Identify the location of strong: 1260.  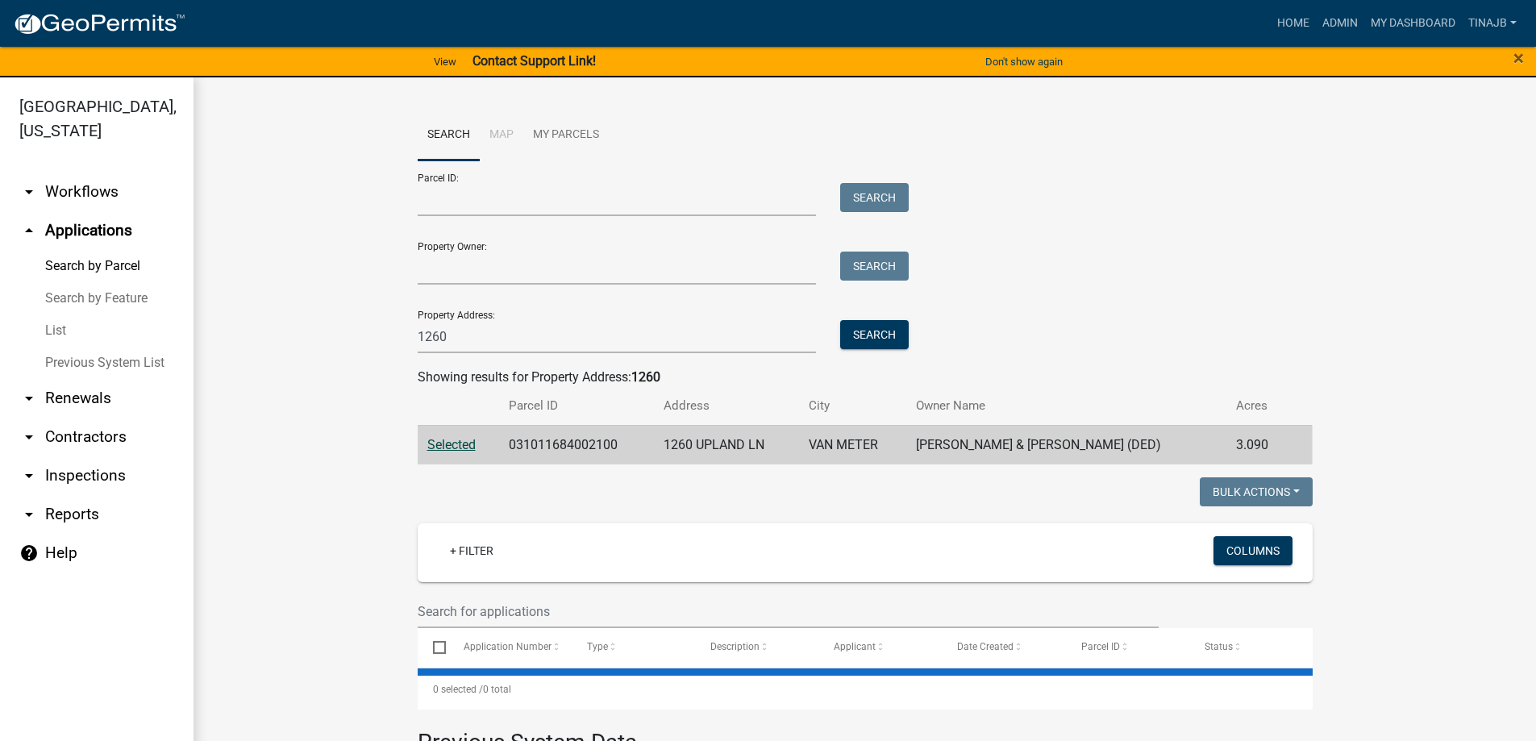
(646, 376).